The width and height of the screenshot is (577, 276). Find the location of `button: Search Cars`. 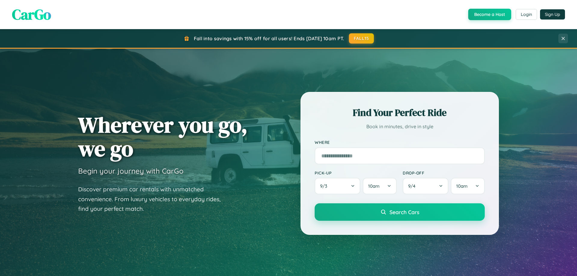

button: Search Cars is located at coordinates (400, 212).